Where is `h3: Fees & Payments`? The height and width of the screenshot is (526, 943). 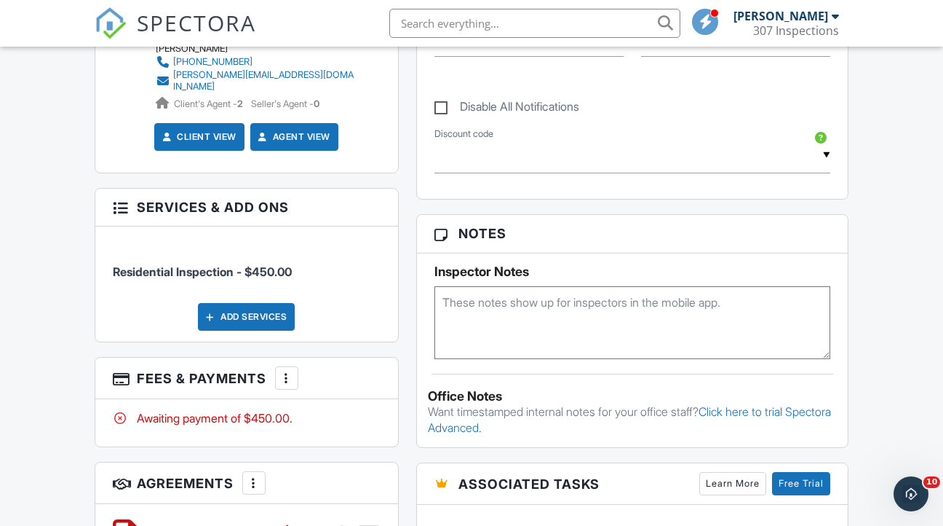
h3: Fees & Payments is located at coordinates (247, 378).